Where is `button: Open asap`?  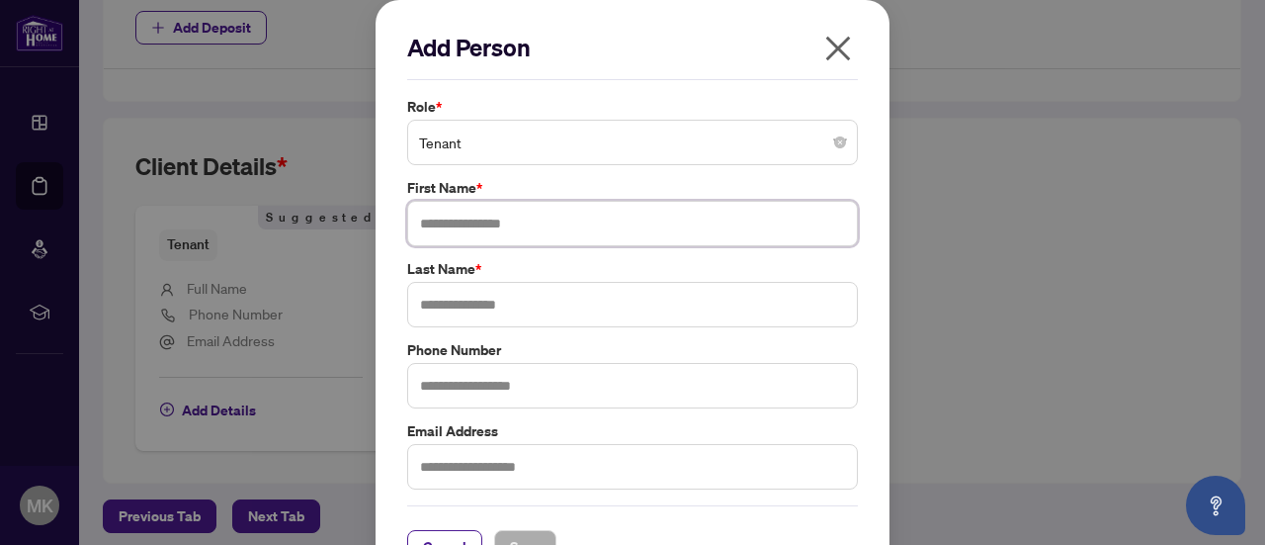 button: Open asap is located at coordinates (1216, 505).